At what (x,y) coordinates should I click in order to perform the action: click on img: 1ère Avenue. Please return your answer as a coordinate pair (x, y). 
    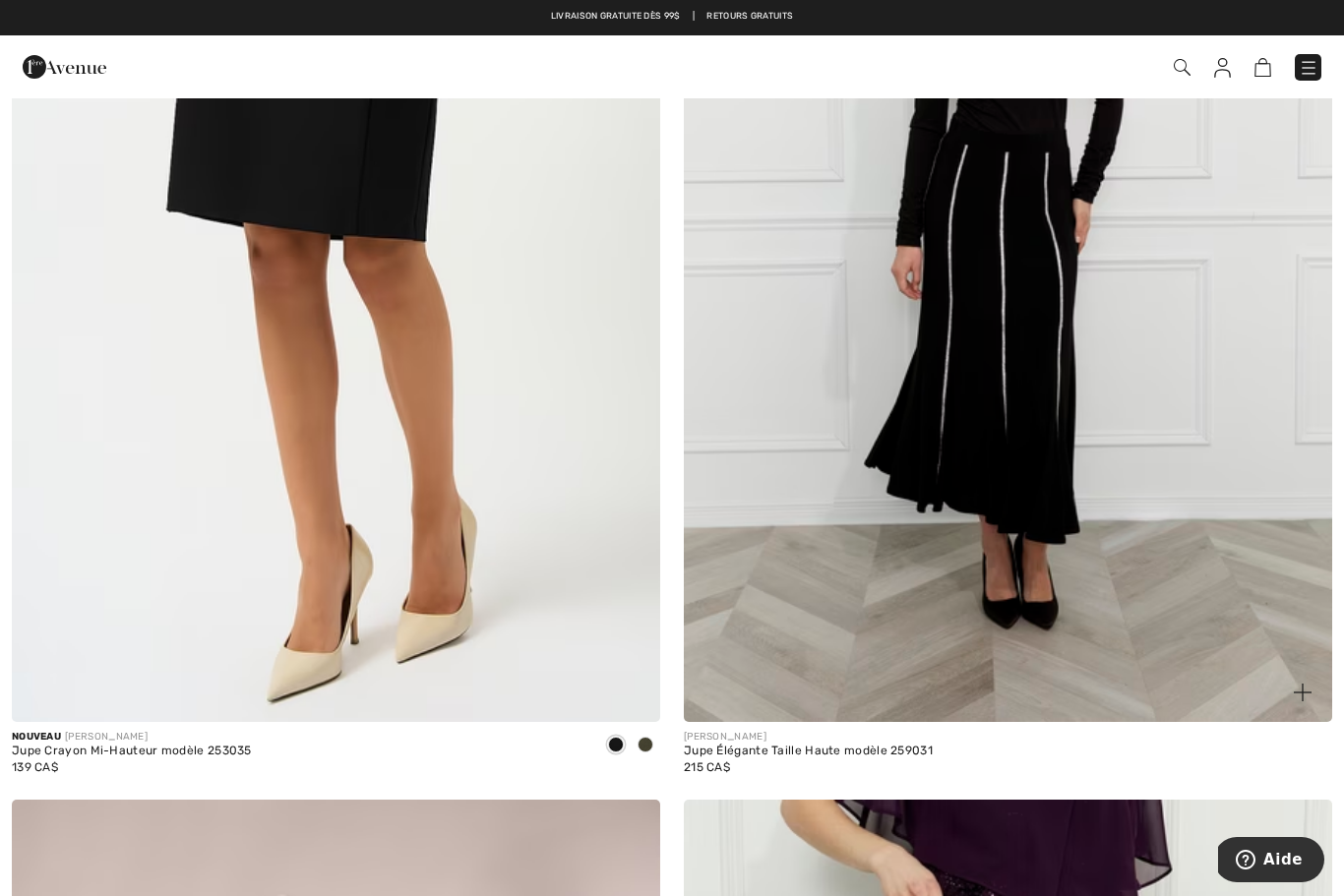
    Looking at the image, I should click on (64, 67).